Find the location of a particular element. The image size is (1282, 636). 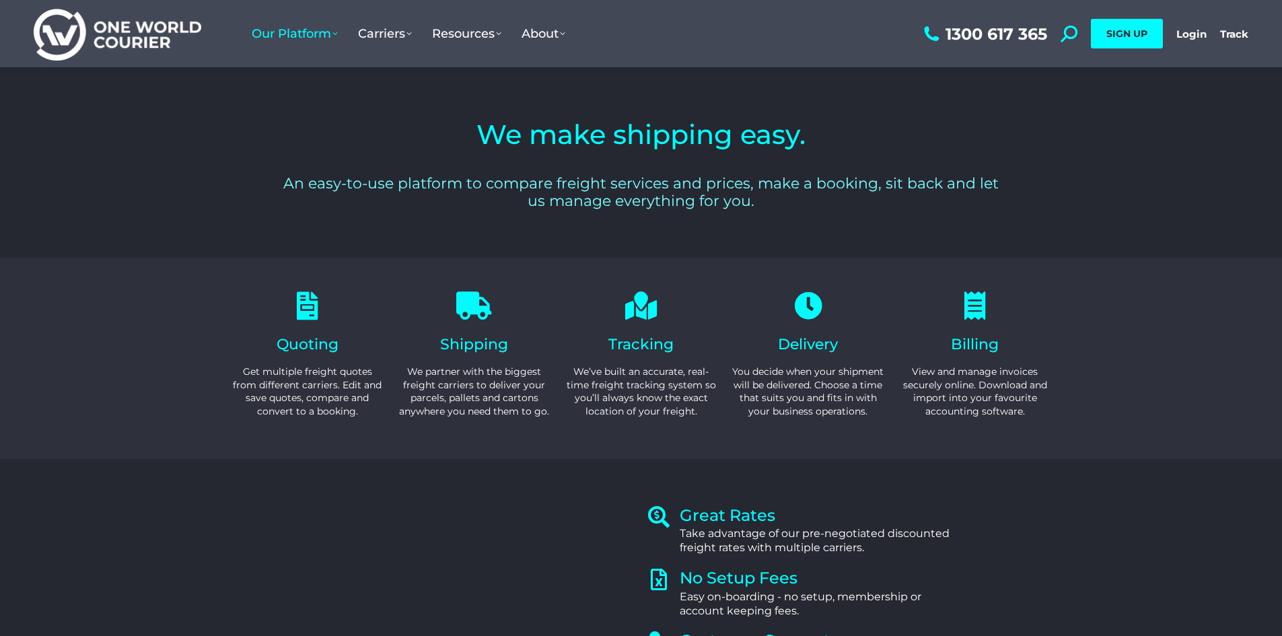

span: About is located at coordinates (543, 34).